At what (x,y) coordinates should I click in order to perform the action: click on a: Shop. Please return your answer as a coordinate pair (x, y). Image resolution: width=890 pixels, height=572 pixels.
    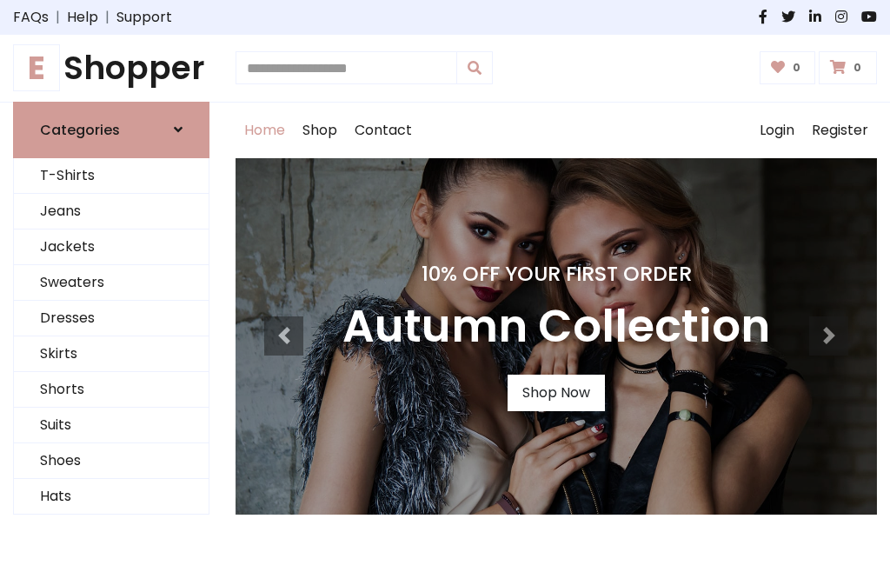
    Looking at the image, I should click on (320, 130).